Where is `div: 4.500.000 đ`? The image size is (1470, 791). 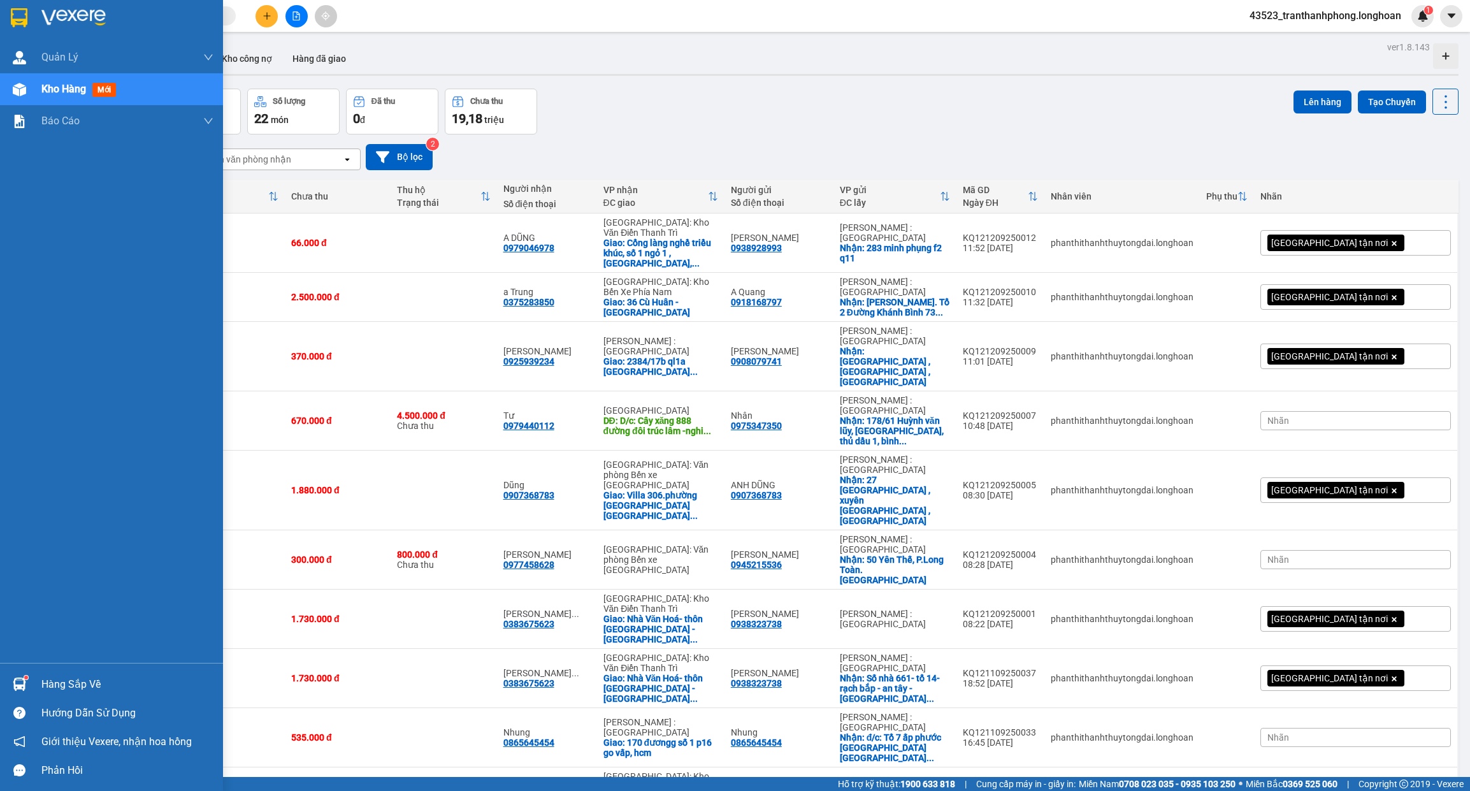 div: 4.500.000 đ is located at coordinates (444, 416).